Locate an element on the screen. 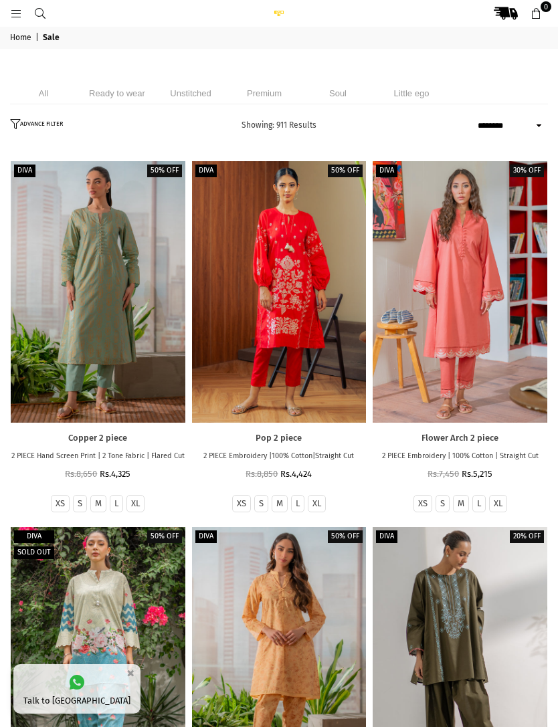 The width and height of the screenshot is (558, 727). span: Rs.4,424 is located at coordinates (296, 474).